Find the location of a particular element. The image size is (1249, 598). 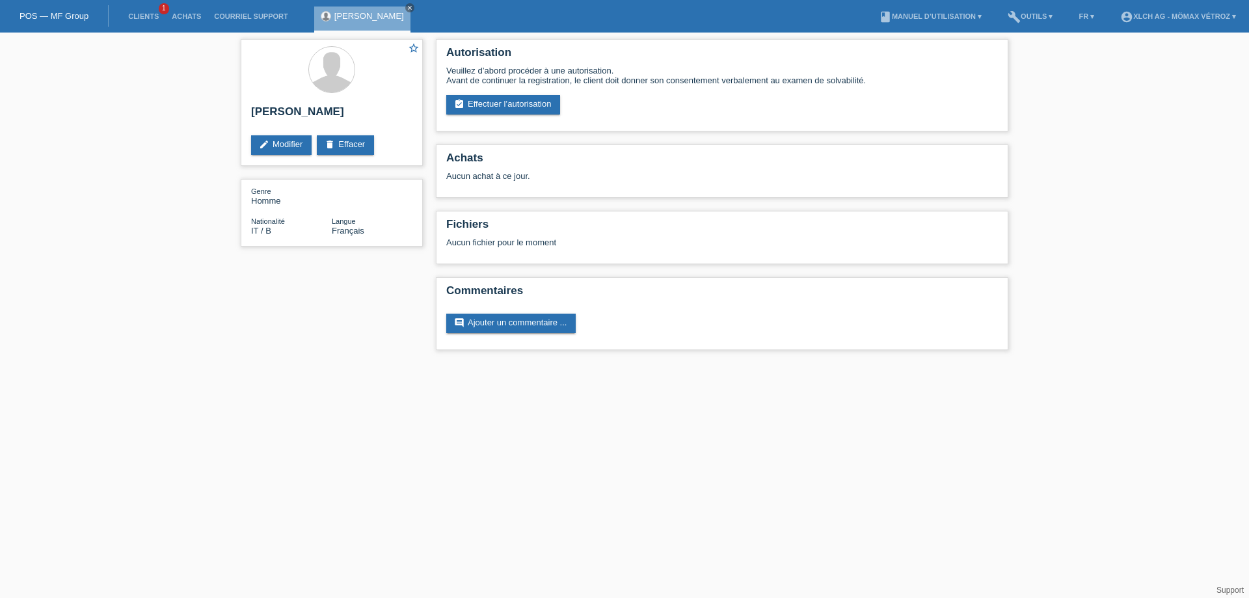

div: Aucun fichier pour le moment is located at coordinates (644, 242).